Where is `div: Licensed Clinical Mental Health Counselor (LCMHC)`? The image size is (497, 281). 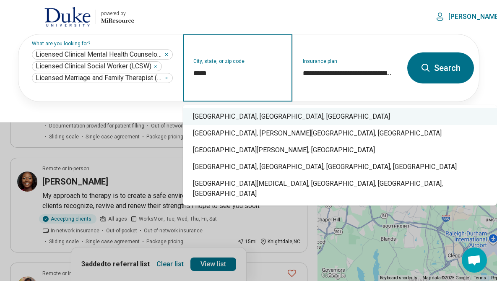
div: Licensed Clinical Mental Health Counselor (LCMHC) is located at coordinates (102, 55).